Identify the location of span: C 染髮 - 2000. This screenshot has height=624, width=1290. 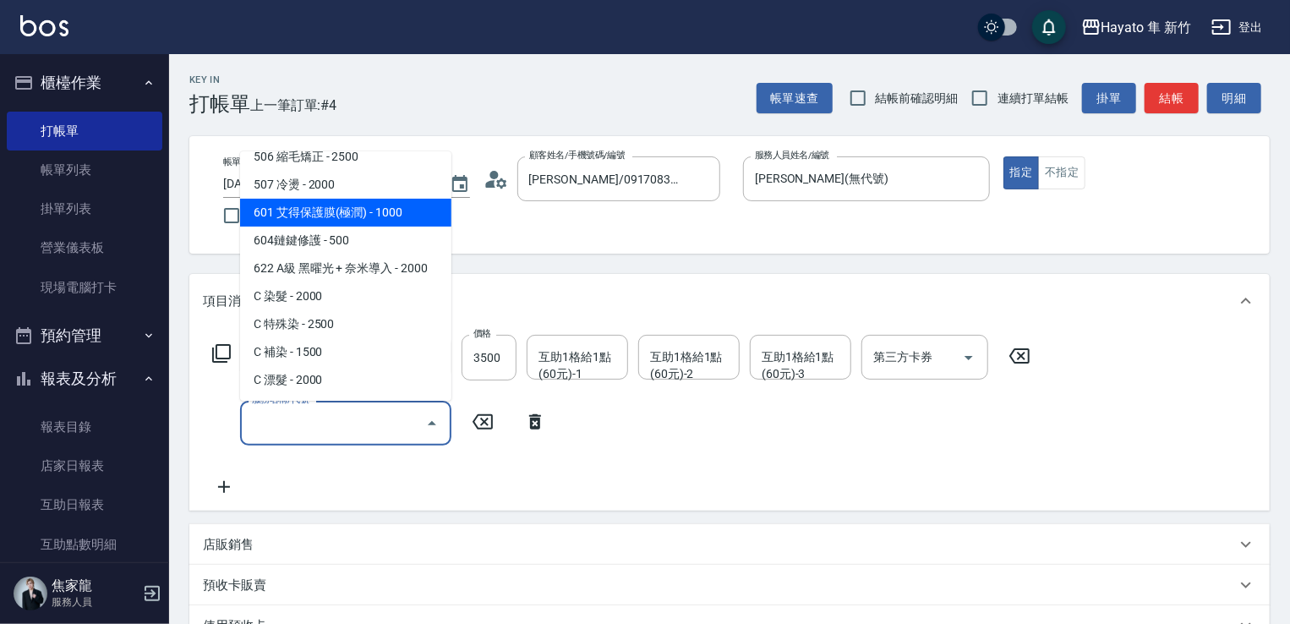
(346, 296).